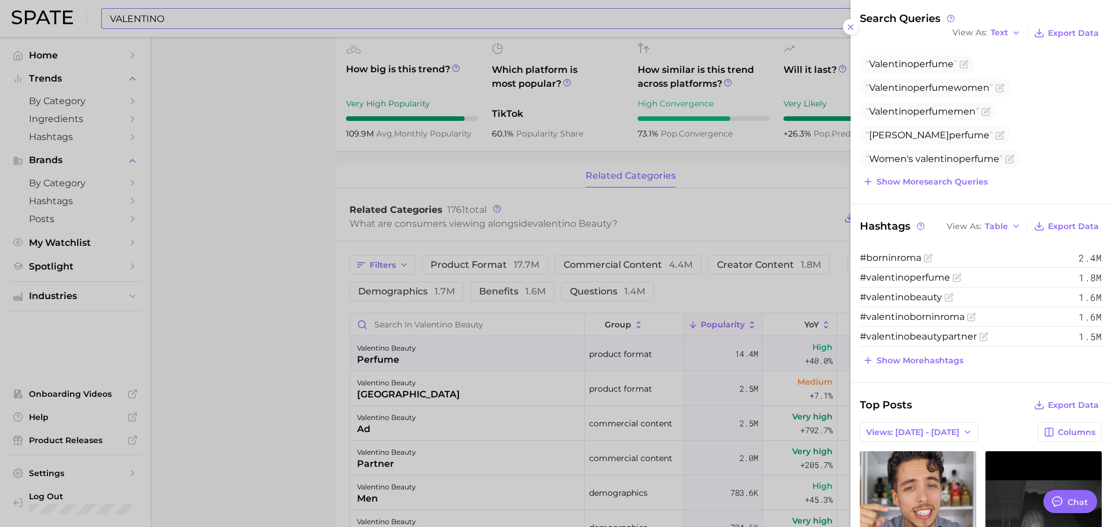  What do you see at coordinates (934, 159) in the screenshot?
I see `span: Women's valentino` at bounding box center [934, 159].